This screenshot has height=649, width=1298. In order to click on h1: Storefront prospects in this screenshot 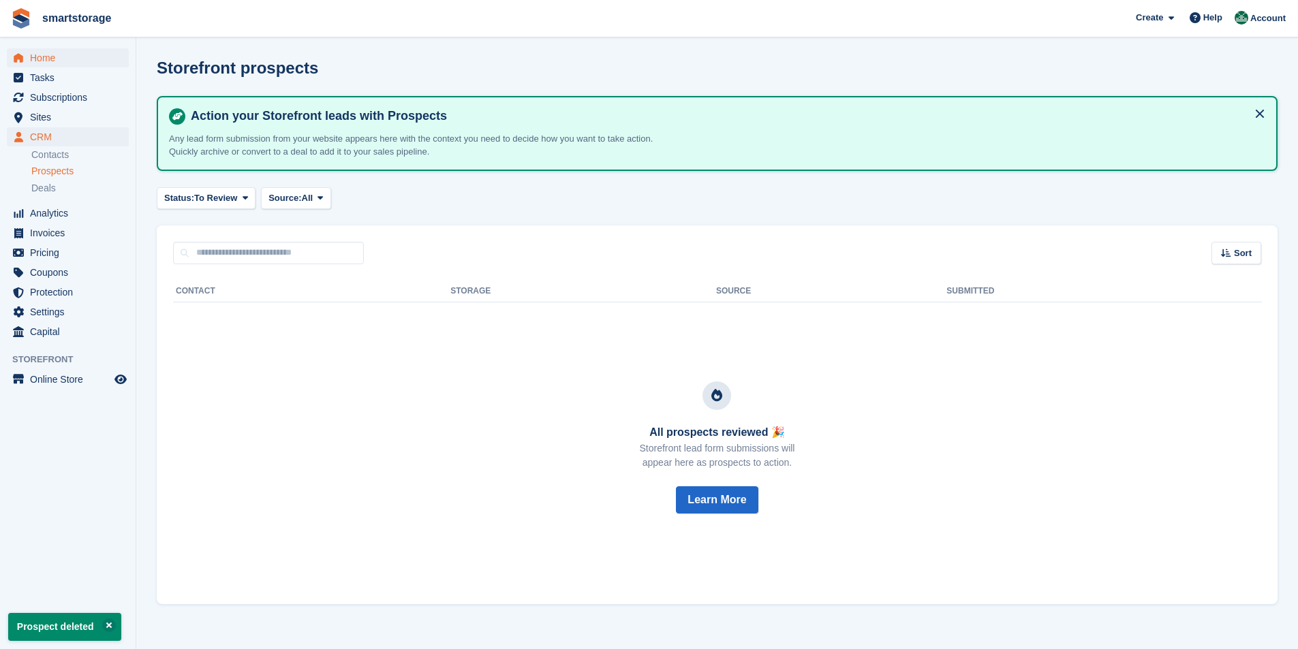, I will do `click(237, 67)`.